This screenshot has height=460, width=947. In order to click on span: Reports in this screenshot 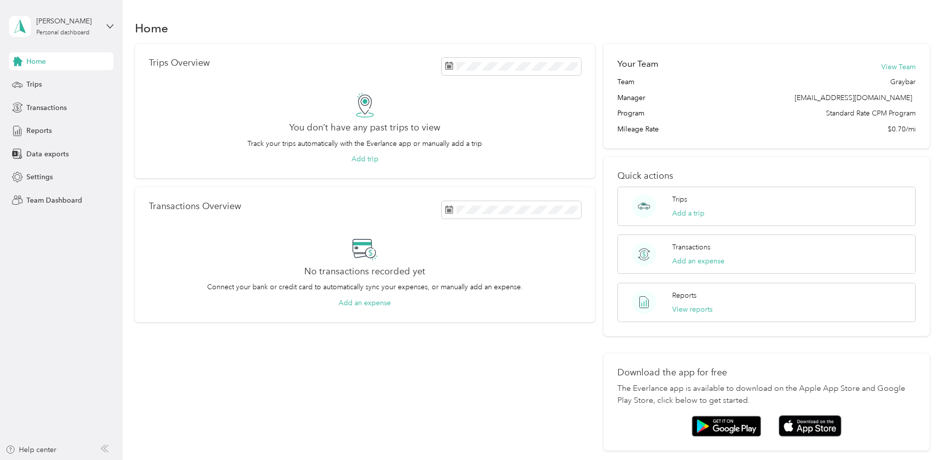, I will do `click(39, 130)`.